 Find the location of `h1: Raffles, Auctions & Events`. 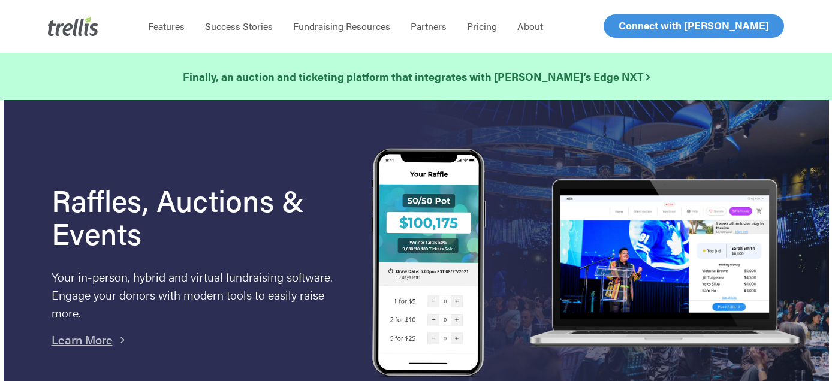

h1: Raffles, Auctions & Events is located at coordinates (195, 216).